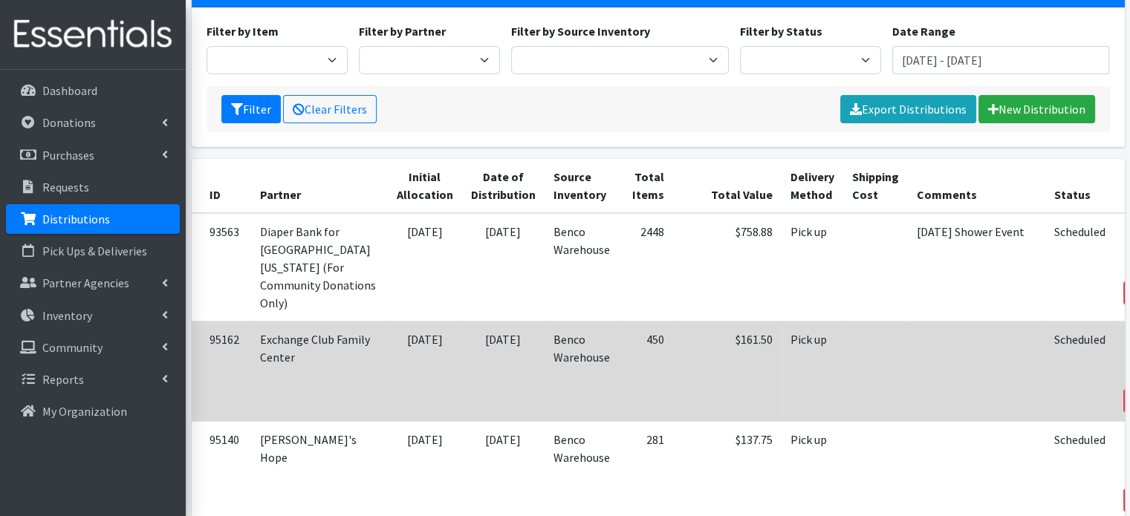 This screenshot has height=516, width=1130. What do you see at coordinates (1080, 186) in the screenshot?
I see `th: Status` at bounding box center [1080, 186].